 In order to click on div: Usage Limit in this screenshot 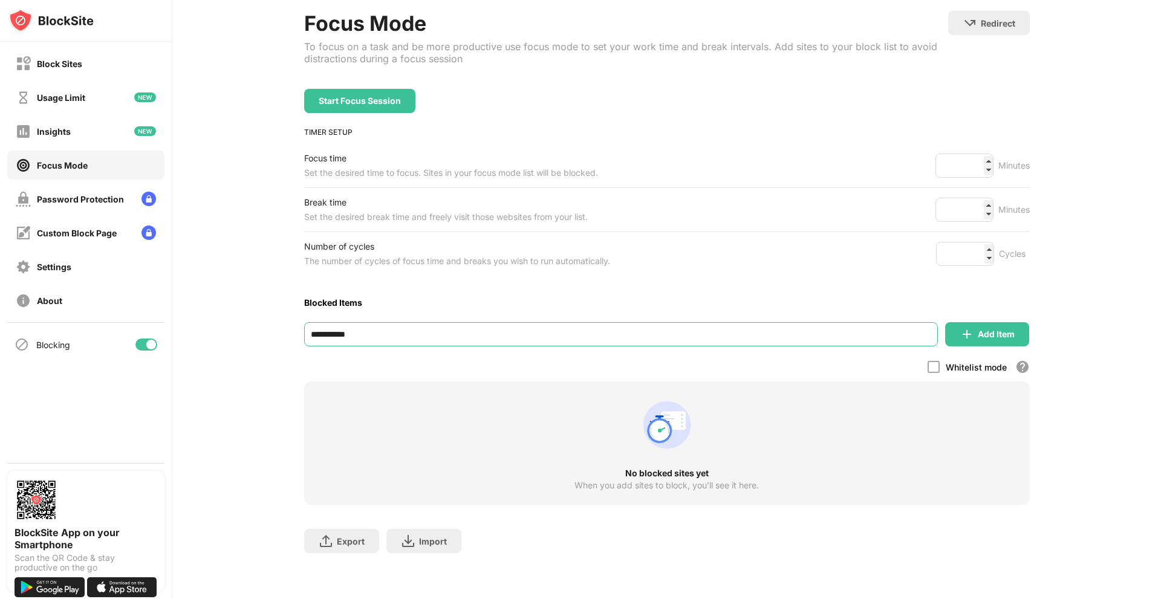, I will do `click(61, 97)`.